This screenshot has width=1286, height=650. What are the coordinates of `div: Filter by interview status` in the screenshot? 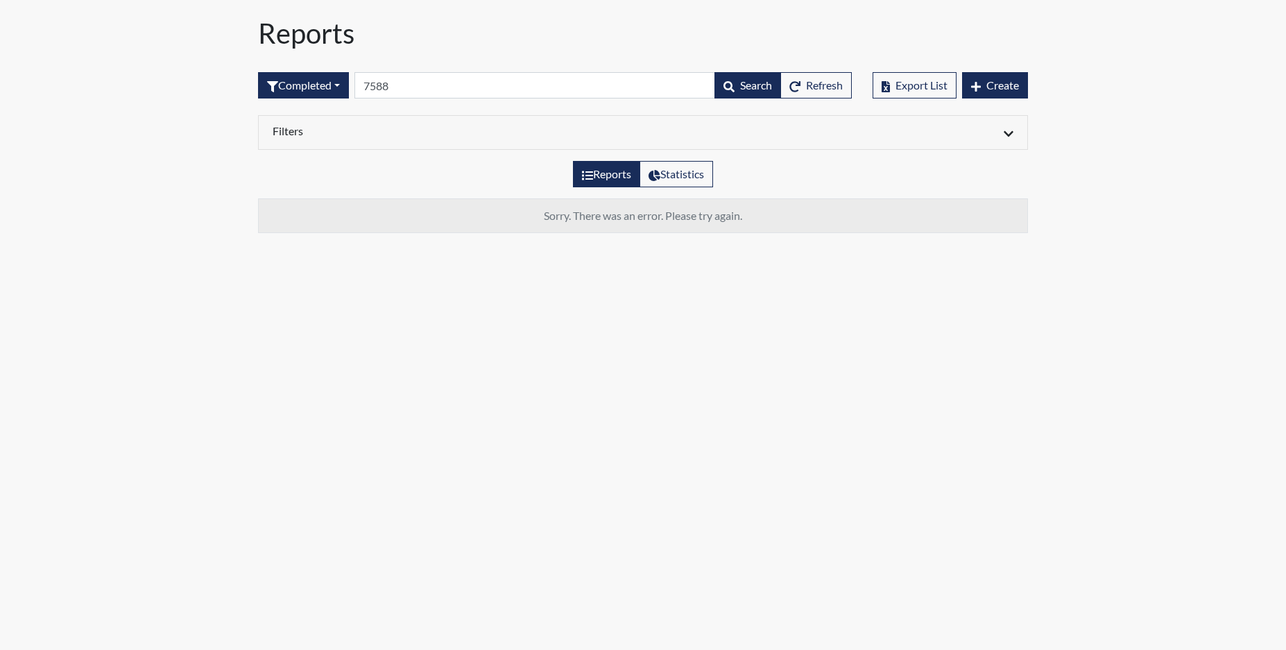 It's located at (303, 85).